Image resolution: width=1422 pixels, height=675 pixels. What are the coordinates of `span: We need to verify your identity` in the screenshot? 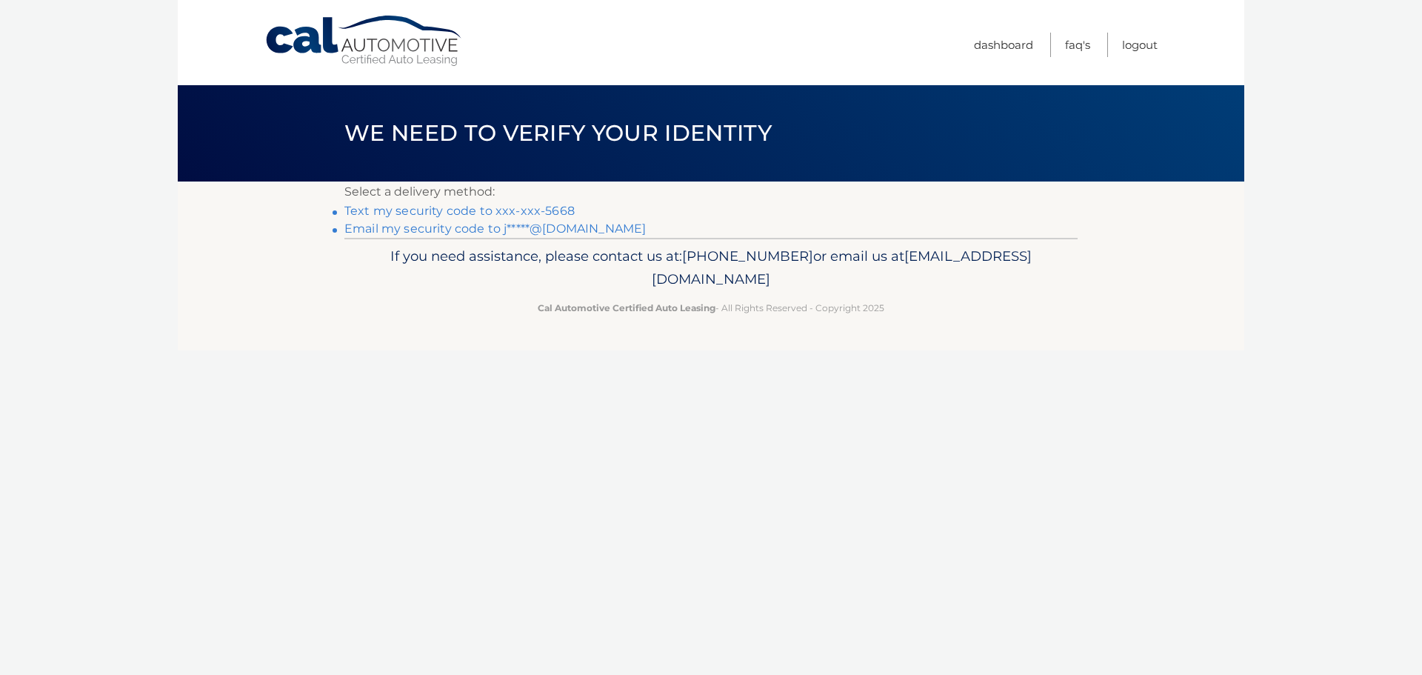 It's located at (558, 133).